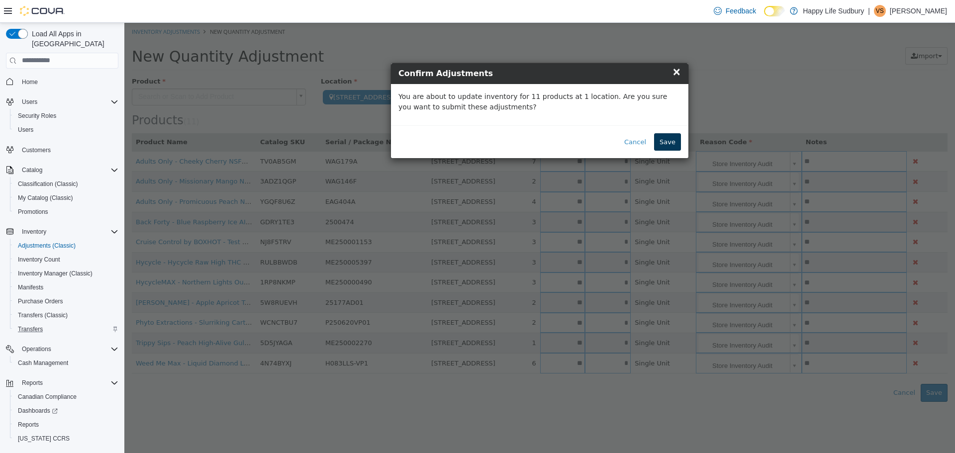 The image size is (955, 453). I want to click on a: Canadian Compliance, so click(47, 397).